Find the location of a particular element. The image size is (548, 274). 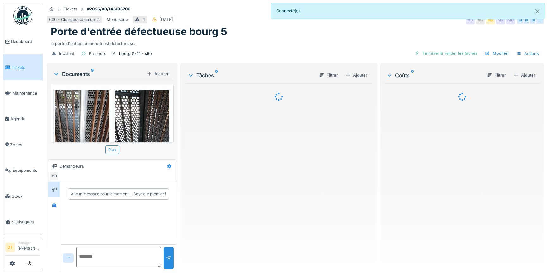

div: CL is located at coordinates (521, 20).